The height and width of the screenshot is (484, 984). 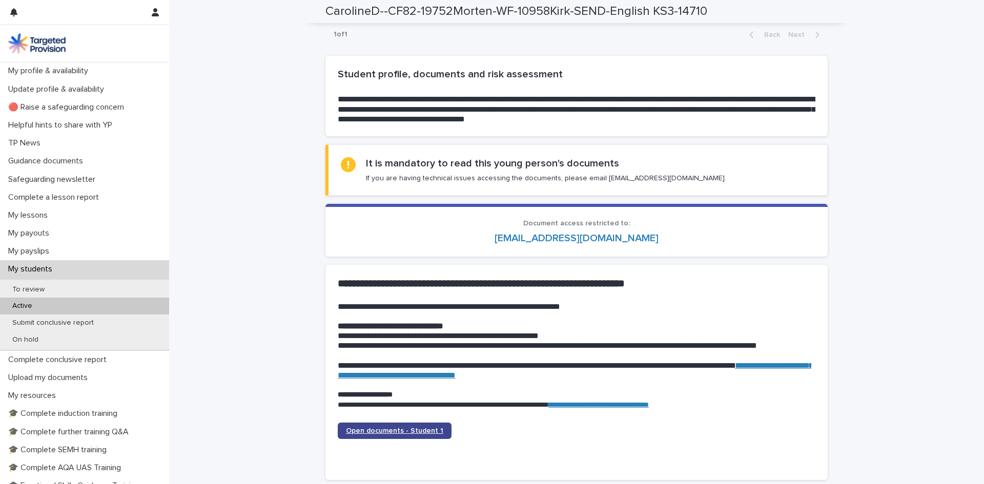 I want to click on span: Document access restricted to:, so click(x=576, y=223).